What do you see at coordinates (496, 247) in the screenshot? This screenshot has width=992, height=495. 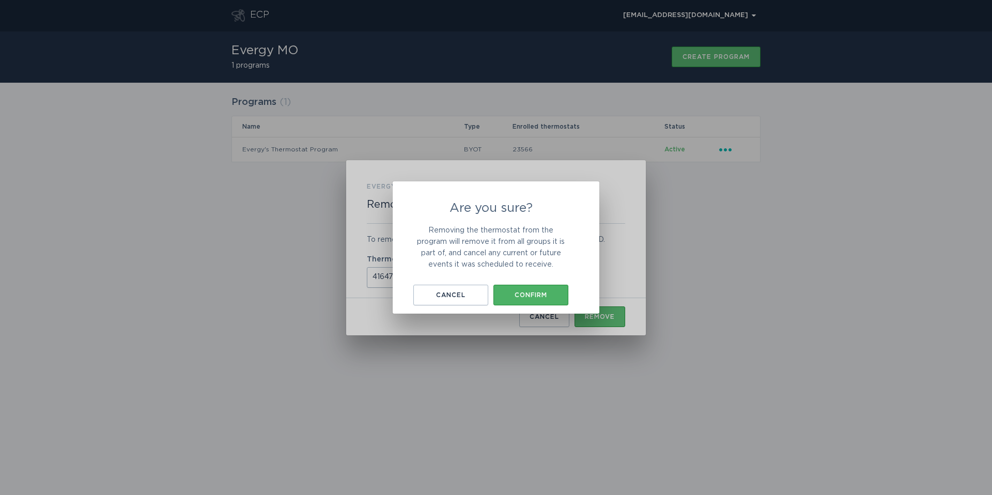 I see `div: Are you sure?` at bounding box center [496, 247].